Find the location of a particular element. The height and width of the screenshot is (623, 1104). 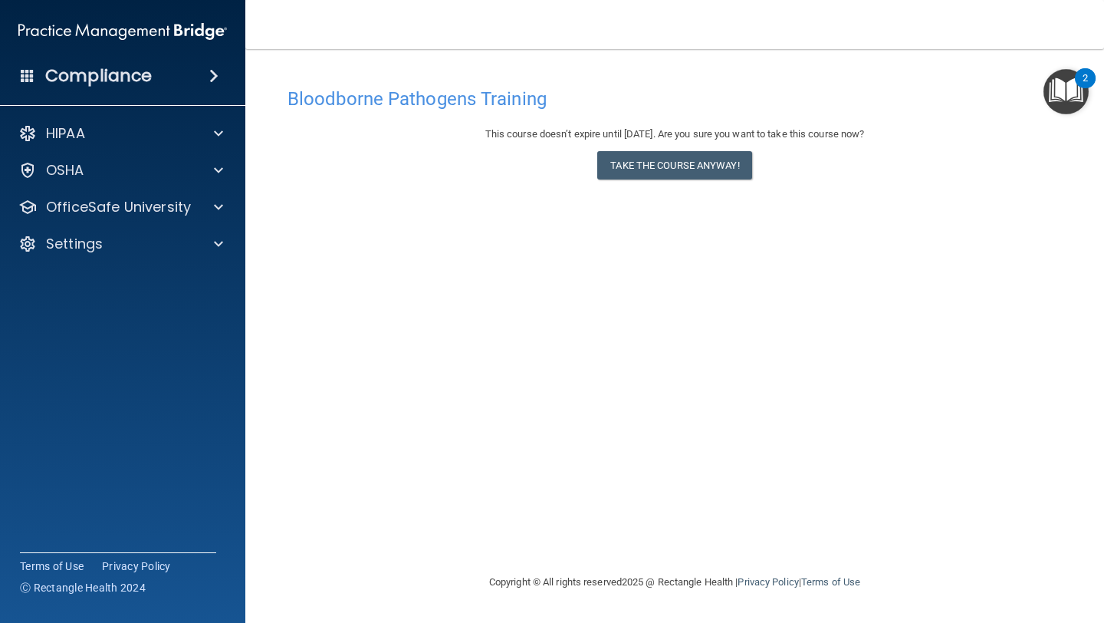

a: Settings is located at coordinates (120, 244).